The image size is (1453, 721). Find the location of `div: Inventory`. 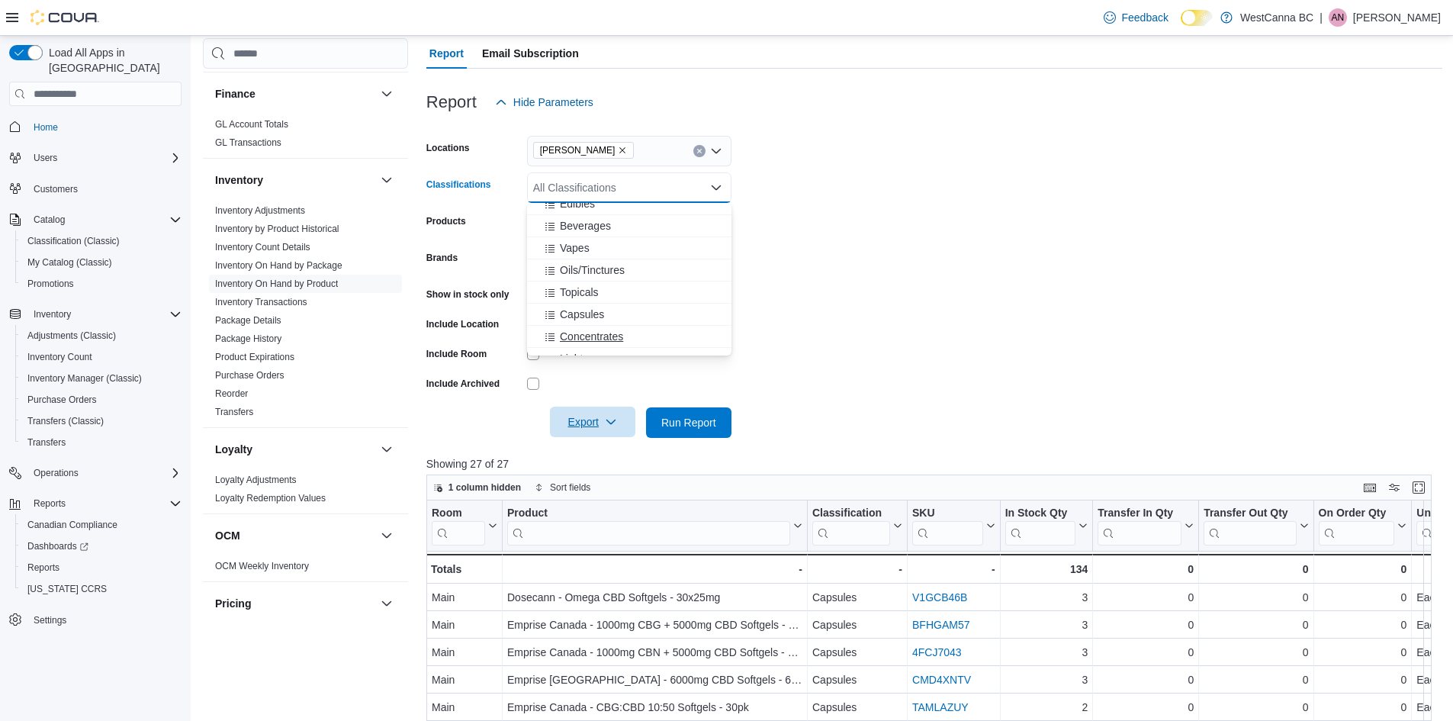

div: Inventory is located at coordinates (305, 314).